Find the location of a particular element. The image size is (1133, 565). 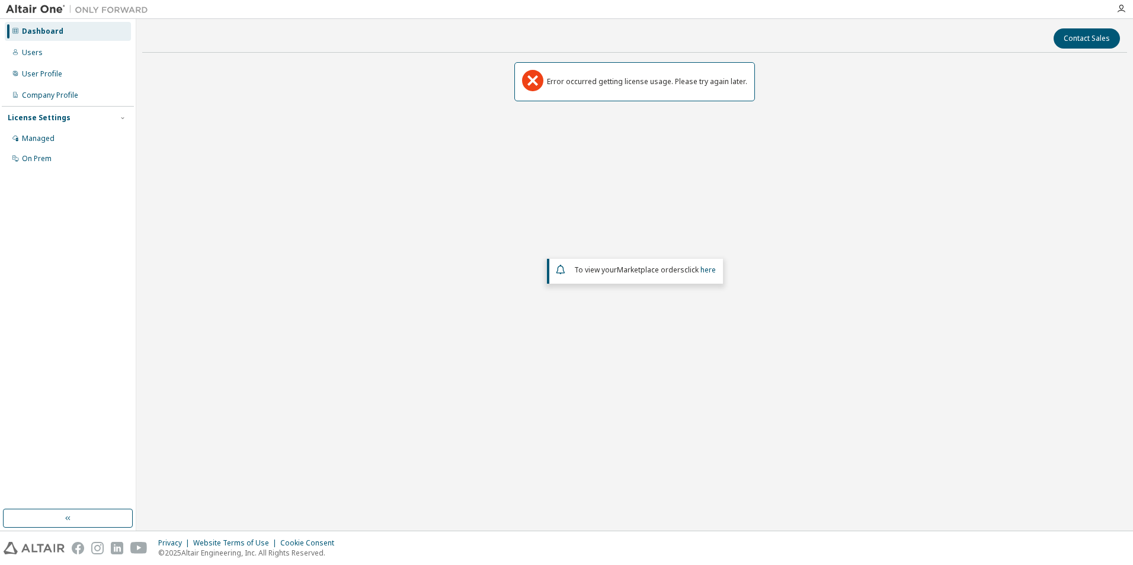

div: Privacy is located at coordinates (175, 543).